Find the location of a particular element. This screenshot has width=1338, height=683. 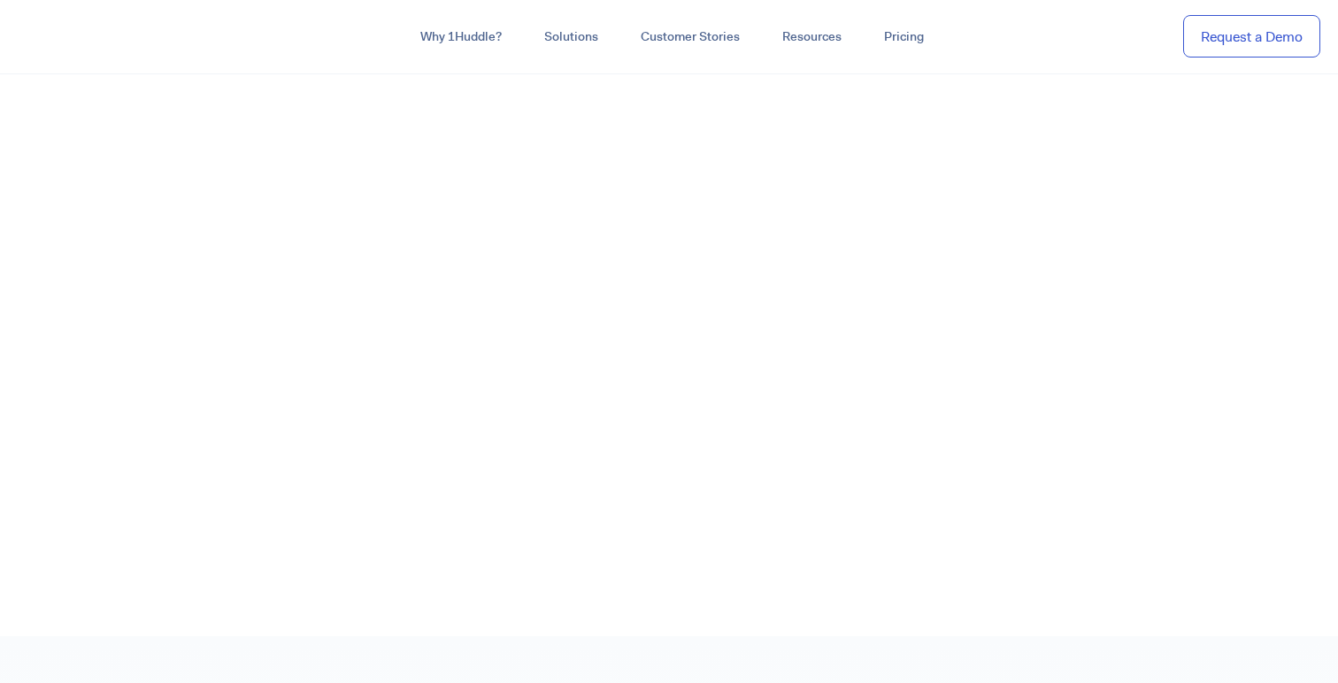

a: Customer Stories is located at coordinates (690, 37).